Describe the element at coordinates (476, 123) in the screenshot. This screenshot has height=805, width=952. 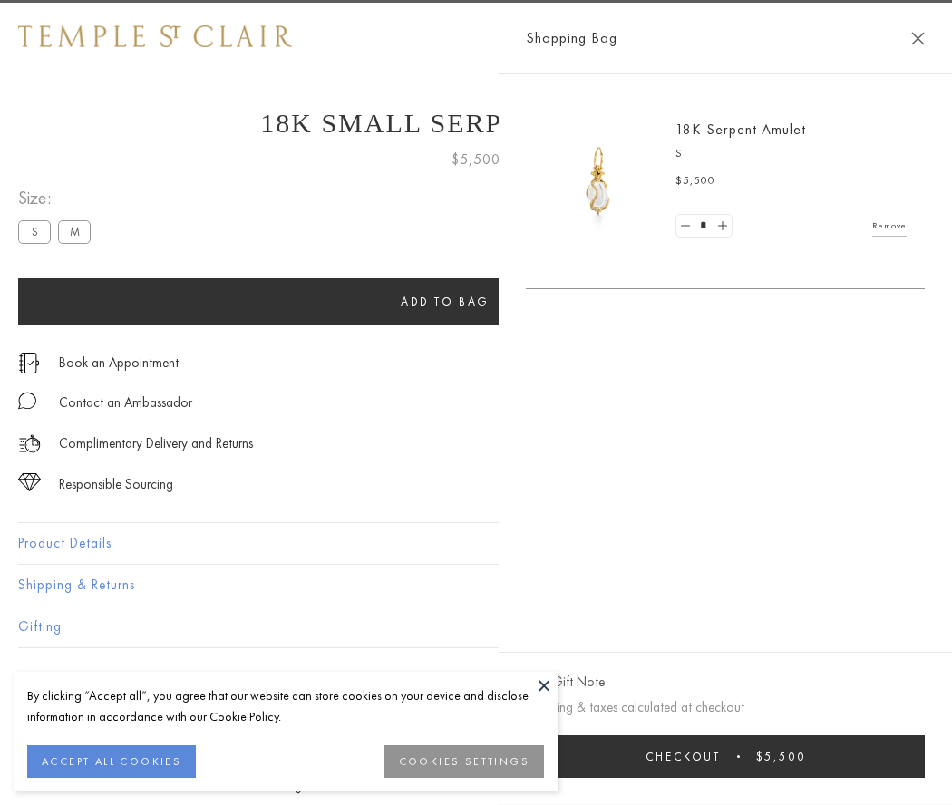
I see `h1: 18K Small Serpent Amulet` at that location.